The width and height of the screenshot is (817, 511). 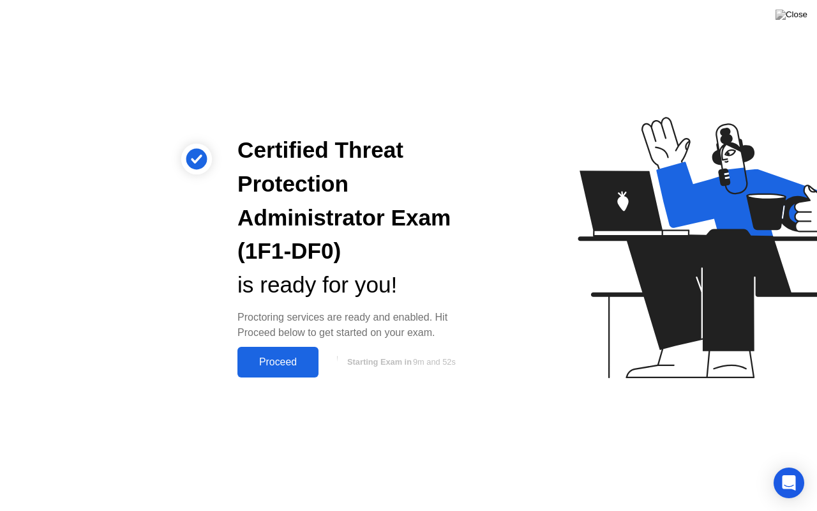 I want to click on div: Open Intercom Messenger, so click(x=789, y=483).